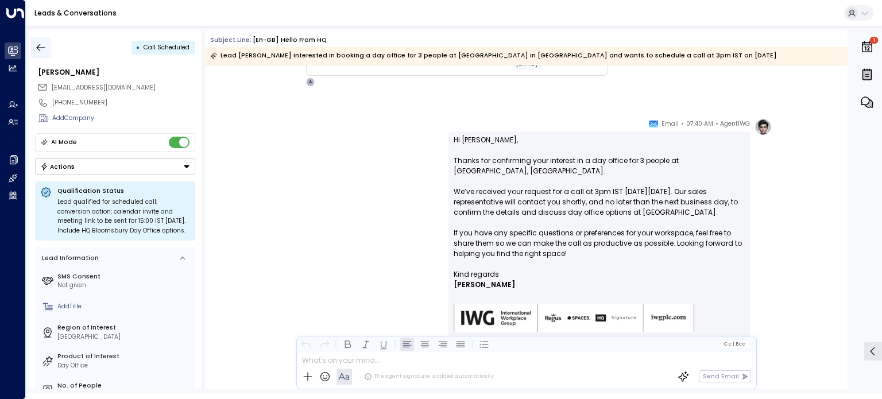 The width and height of the screenshot is (882, 399). I want to click on img: AIorK4zU2Kz5WUNqa9ifSKC9jFH1hjwenjvh85X70KBOPduETvkeZu4OqG8oPuqbwvp3xfXcMQJCRtwYb-SG, so click(574, 318).